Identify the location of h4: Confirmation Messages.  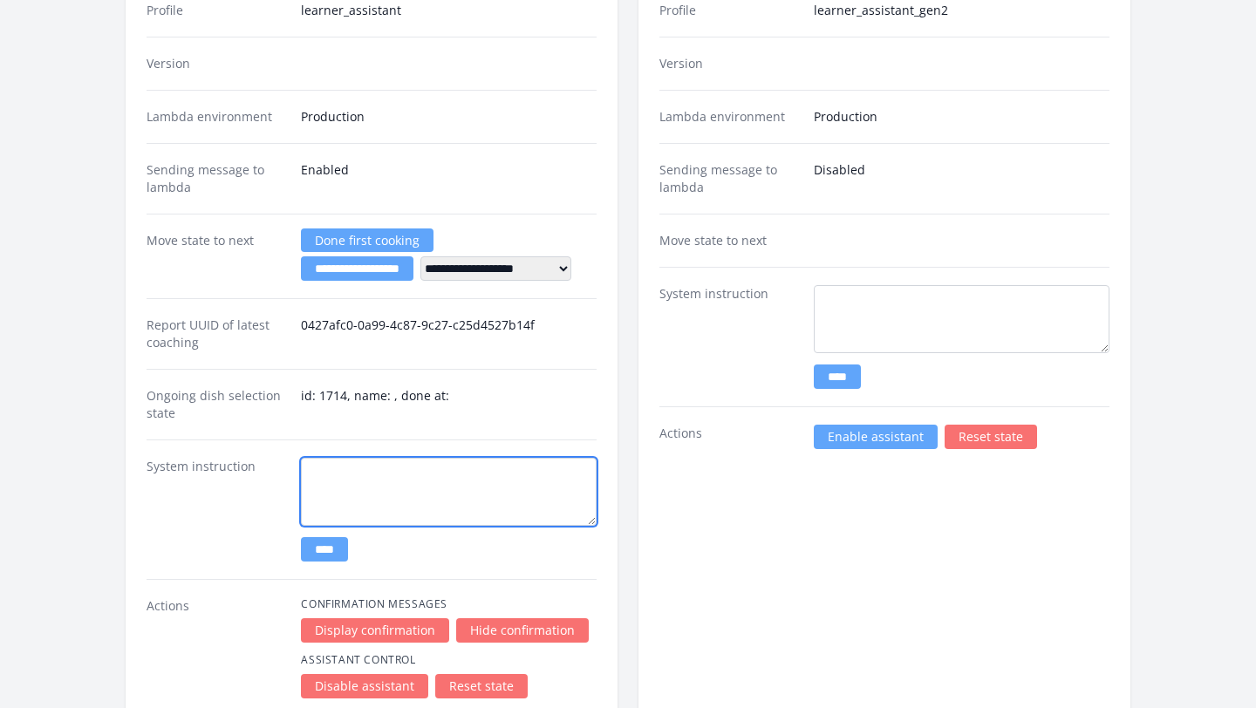
(448, 605).